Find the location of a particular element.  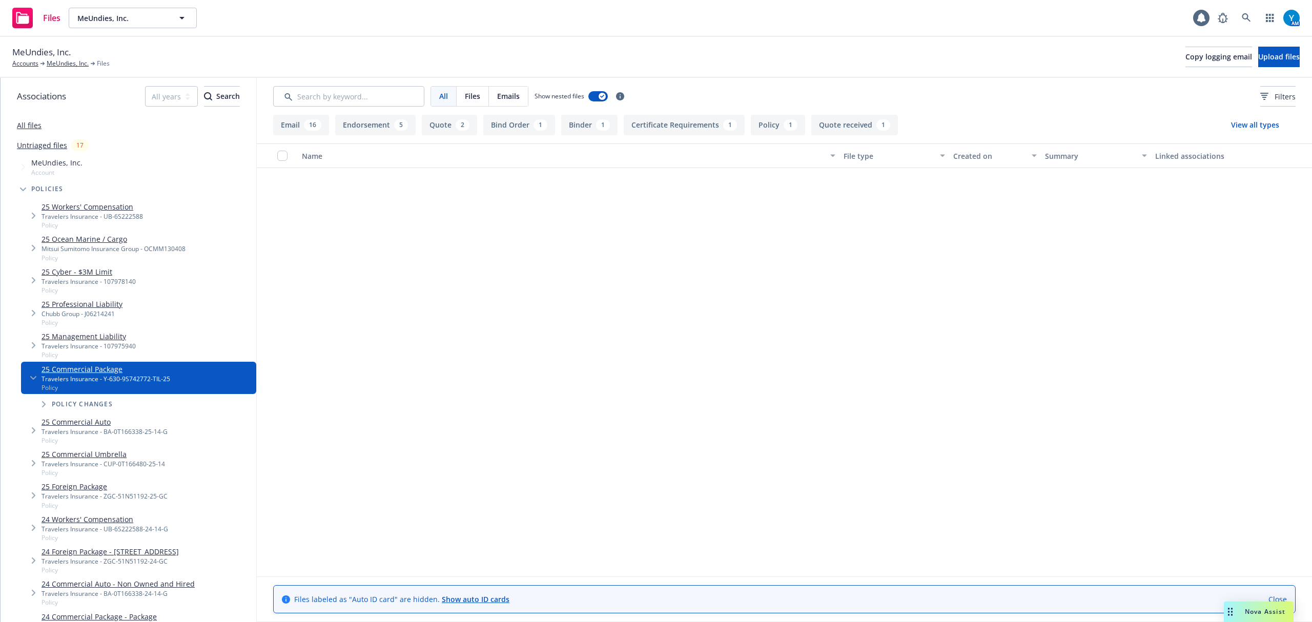

a: Search is located at coordinates (1247, 18).